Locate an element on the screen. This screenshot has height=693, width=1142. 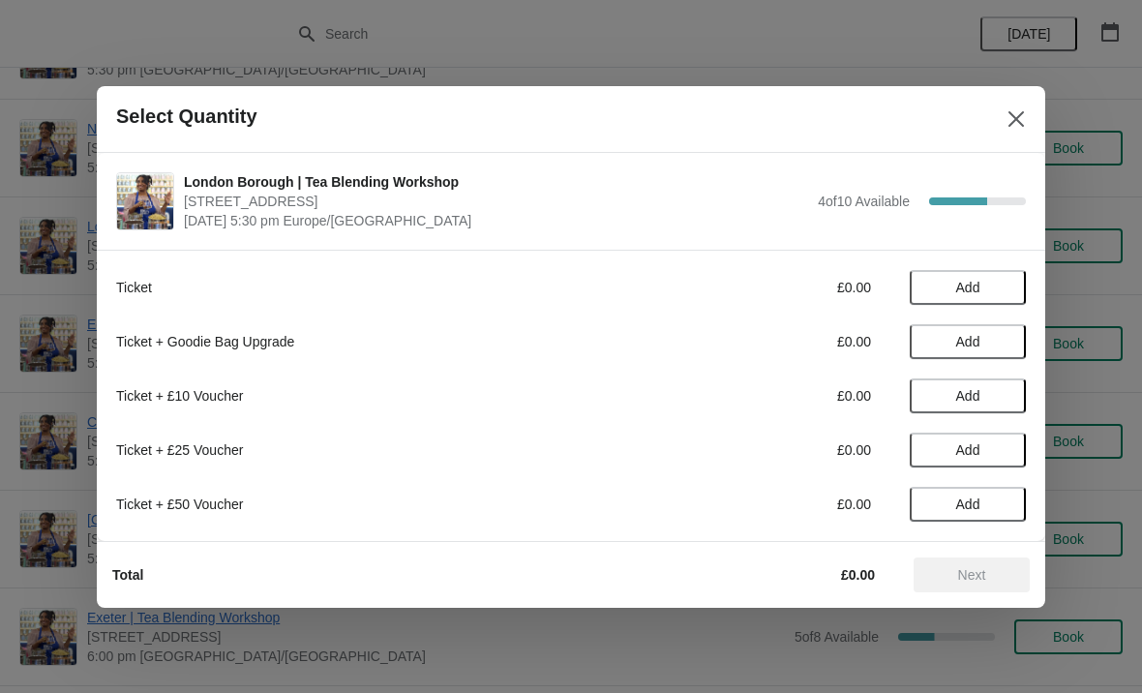
div: Ticket + £50 Voucher is located at coordinates (384, 504).